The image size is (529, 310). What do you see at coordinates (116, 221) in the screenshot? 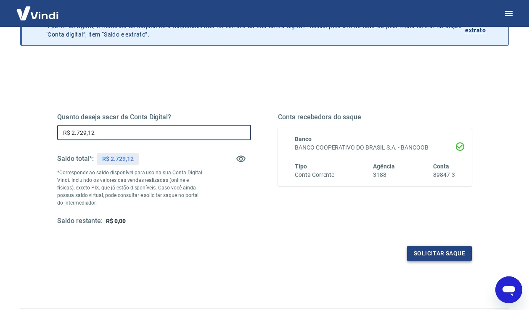
I see `span: R$ 0,00` at bounding box center [116, 221].